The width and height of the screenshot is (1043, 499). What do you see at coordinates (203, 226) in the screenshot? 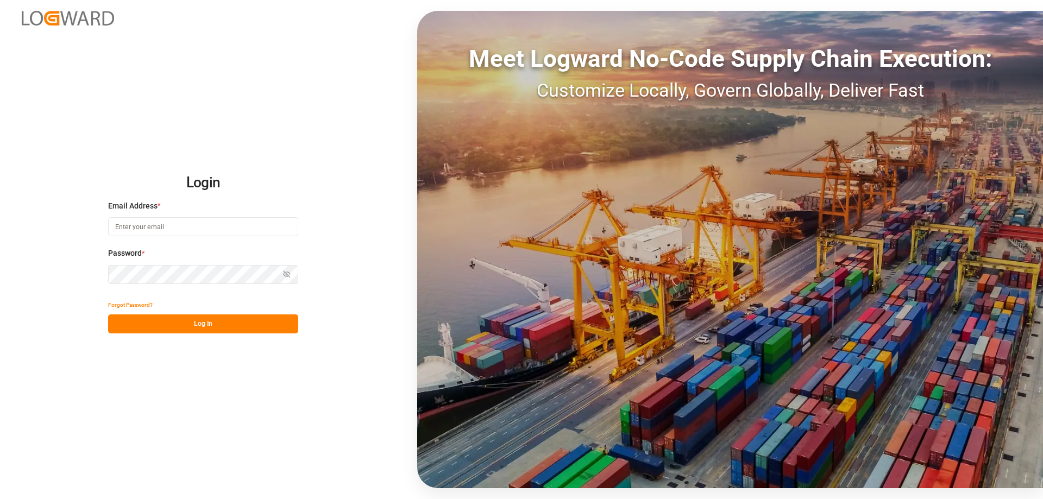
I see `input: Enter your email` at bounding box center [203, 226].